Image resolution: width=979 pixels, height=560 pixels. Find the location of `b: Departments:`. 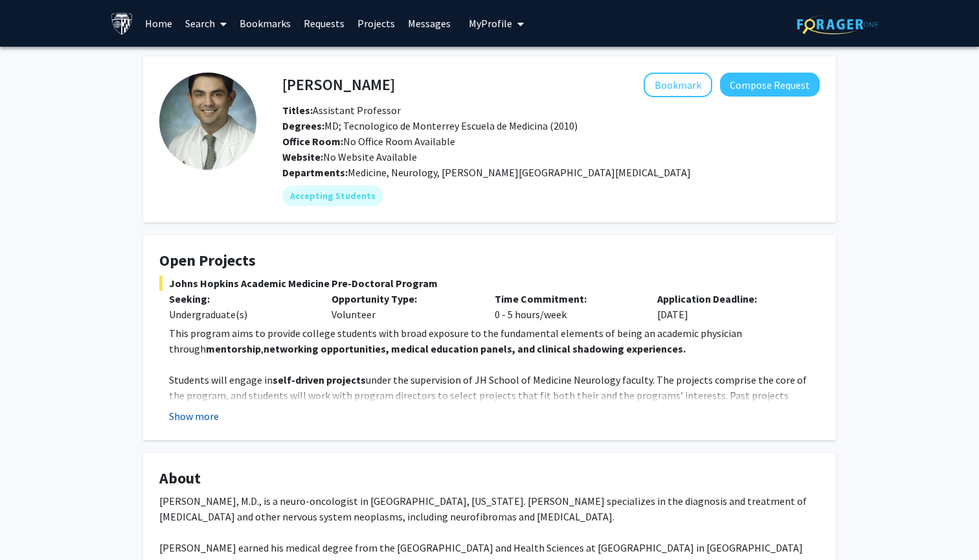

b: Departments: is located at coordinates (315, 172).